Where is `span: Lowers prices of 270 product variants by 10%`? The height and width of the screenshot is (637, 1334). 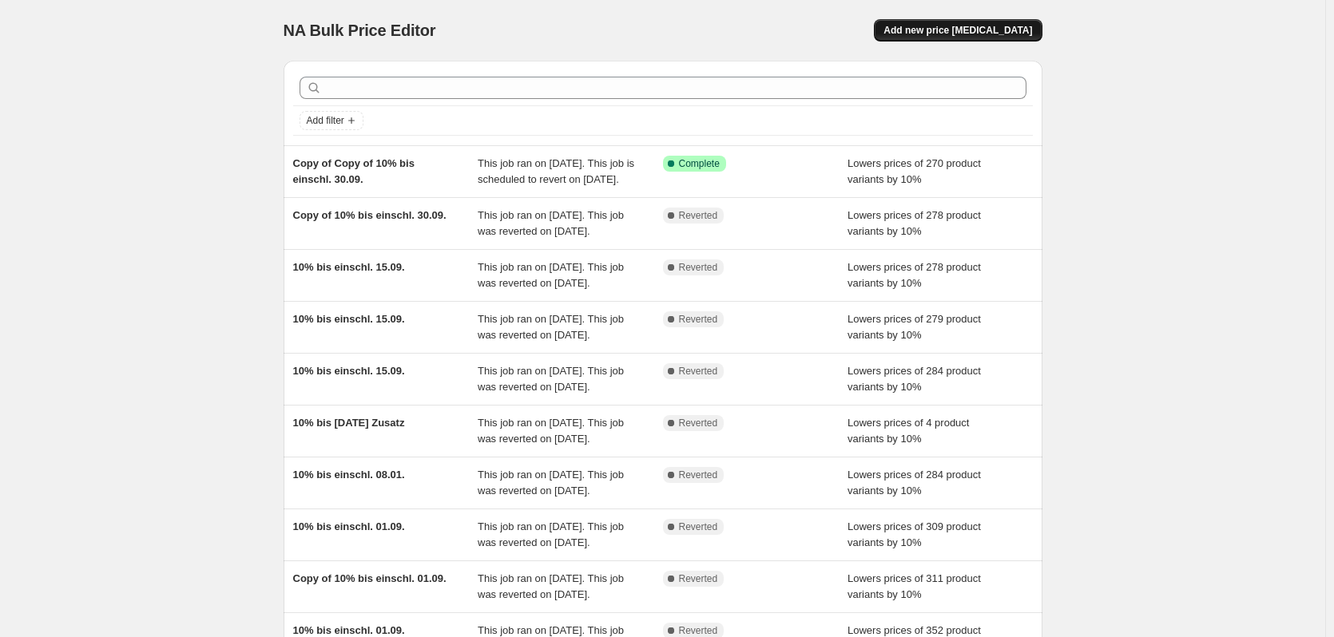 span: Lowers prices of 270 product variants by 10% is located at coordinates (914, 171).